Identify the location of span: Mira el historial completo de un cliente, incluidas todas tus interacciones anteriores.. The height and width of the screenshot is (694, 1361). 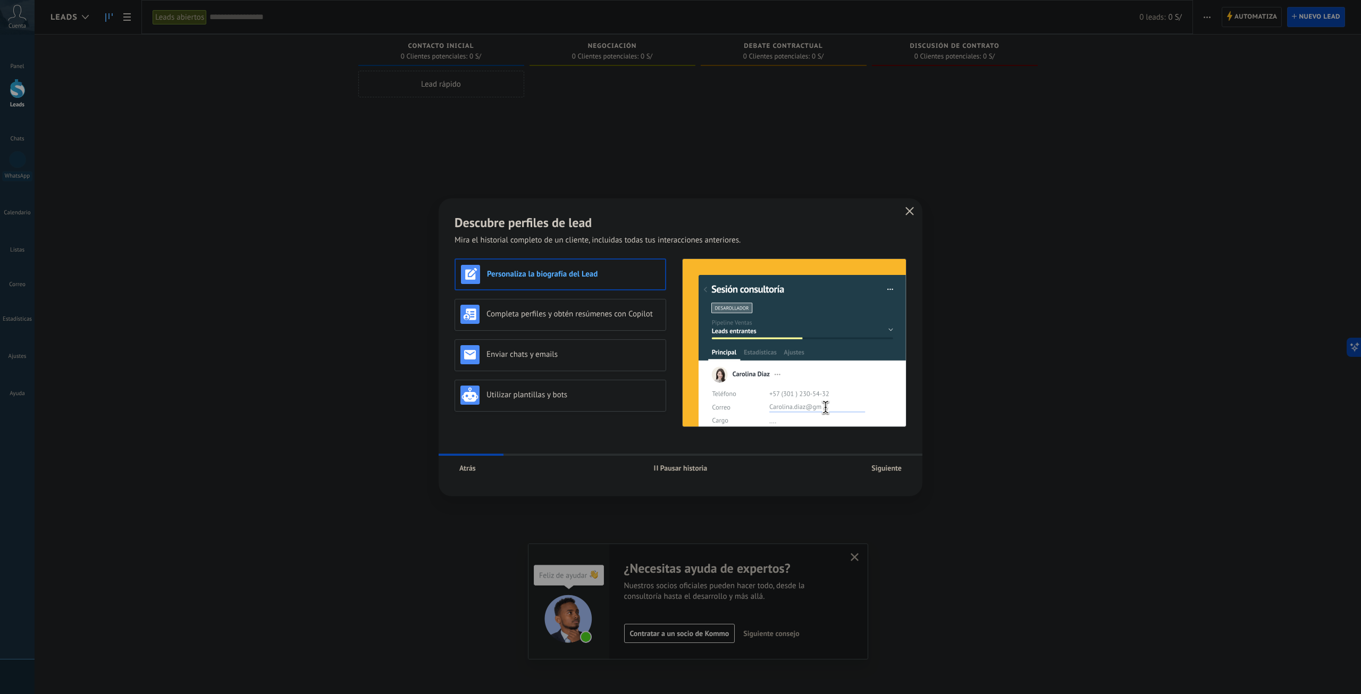
(597, 240).